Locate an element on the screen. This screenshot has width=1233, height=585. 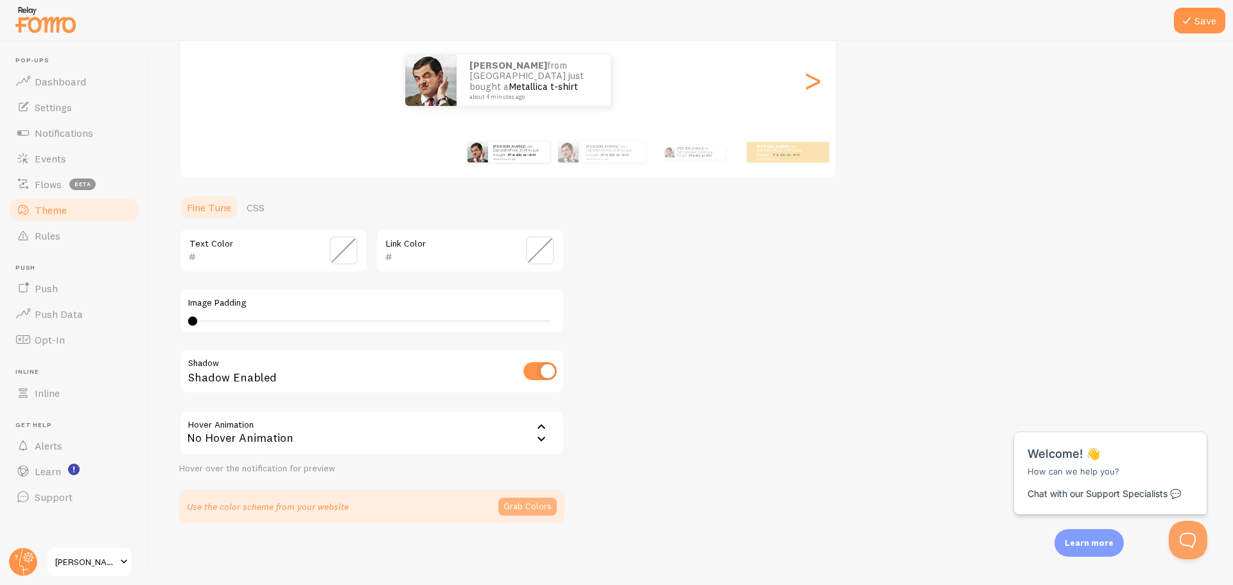
span: Rules is located at coordinates (48, 236).